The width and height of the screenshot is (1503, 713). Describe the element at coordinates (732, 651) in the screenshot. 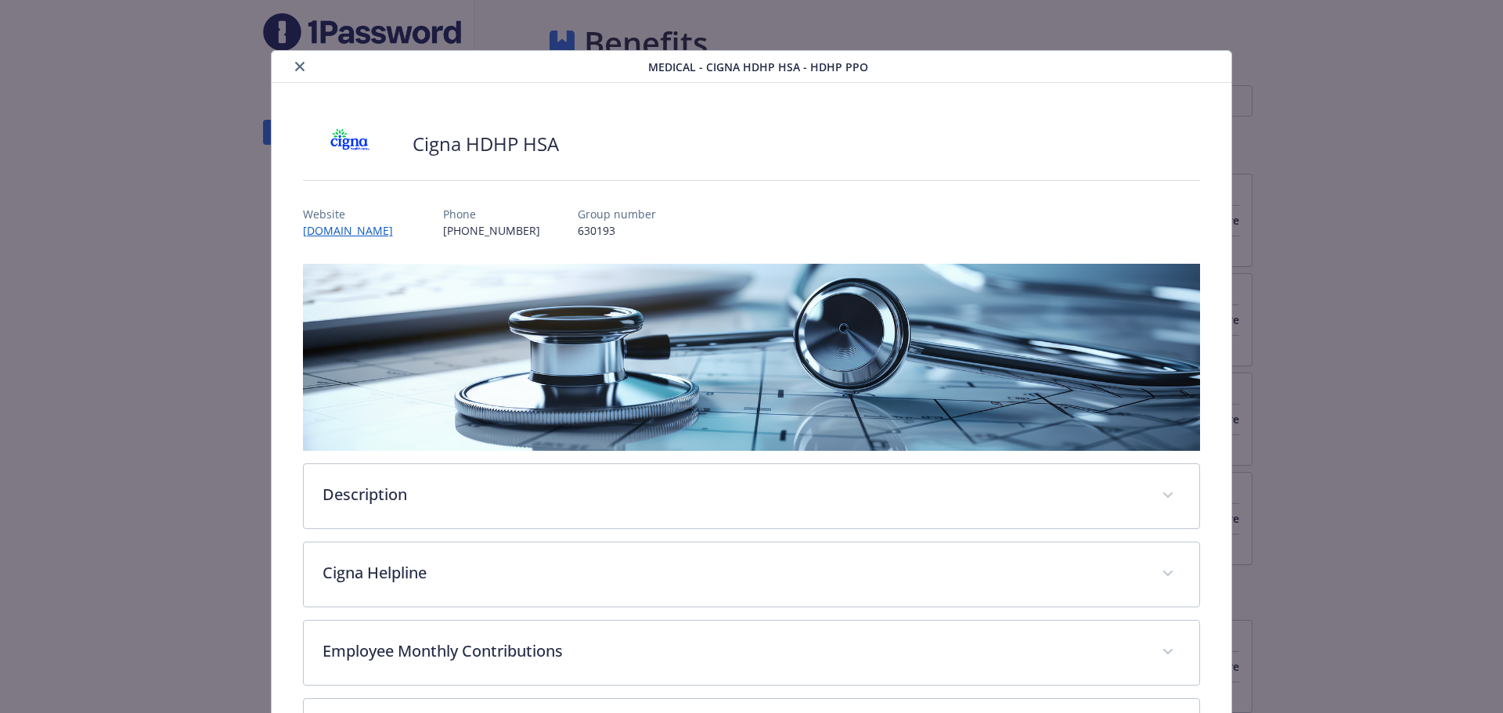

I see `p: Employee Monthly Contributions` at that location.